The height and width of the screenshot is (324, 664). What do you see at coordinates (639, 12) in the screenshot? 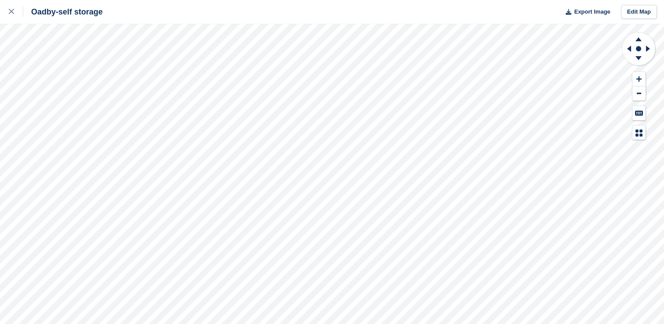
I see `a: Edit Map` at bounding box center [639, 12].